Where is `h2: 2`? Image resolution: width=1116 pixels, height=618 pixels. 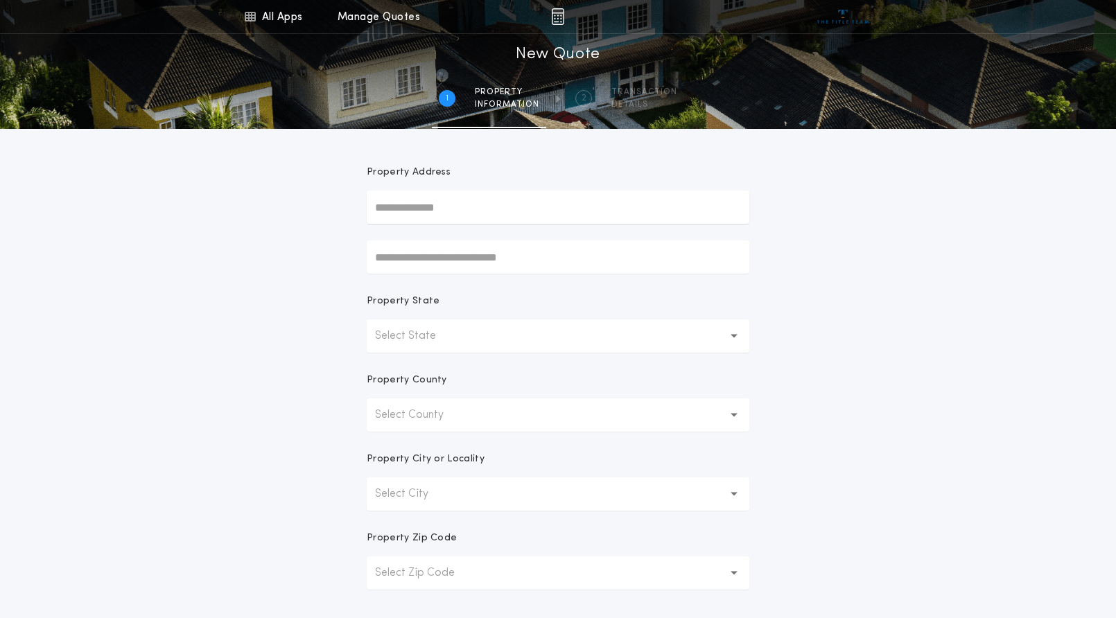
h2: 2 is located at coordinates (583, 98).